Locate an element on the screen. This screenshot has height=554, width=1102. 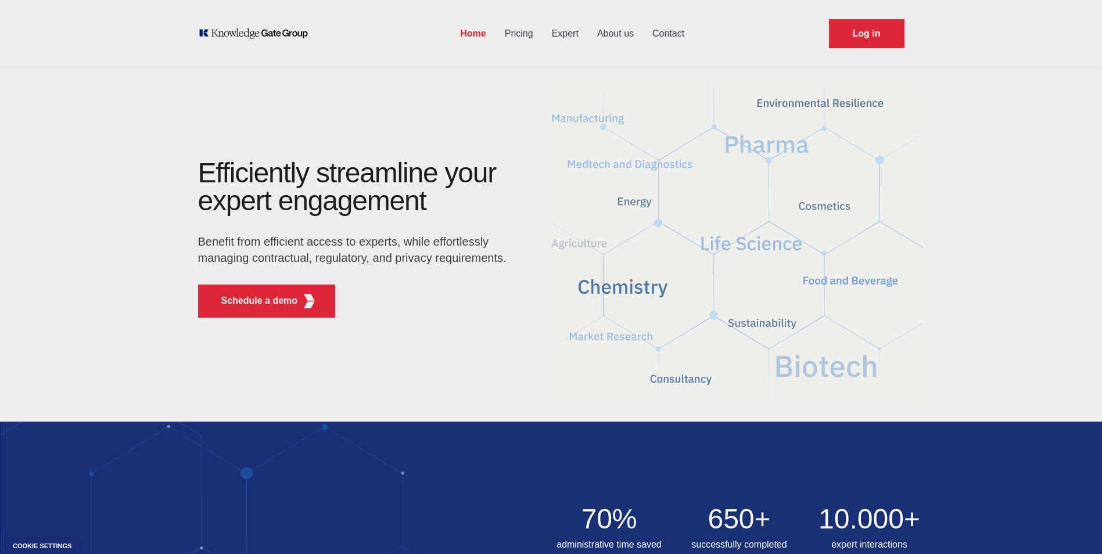
p: Schedule a demo is located at coordinates (260, 301).